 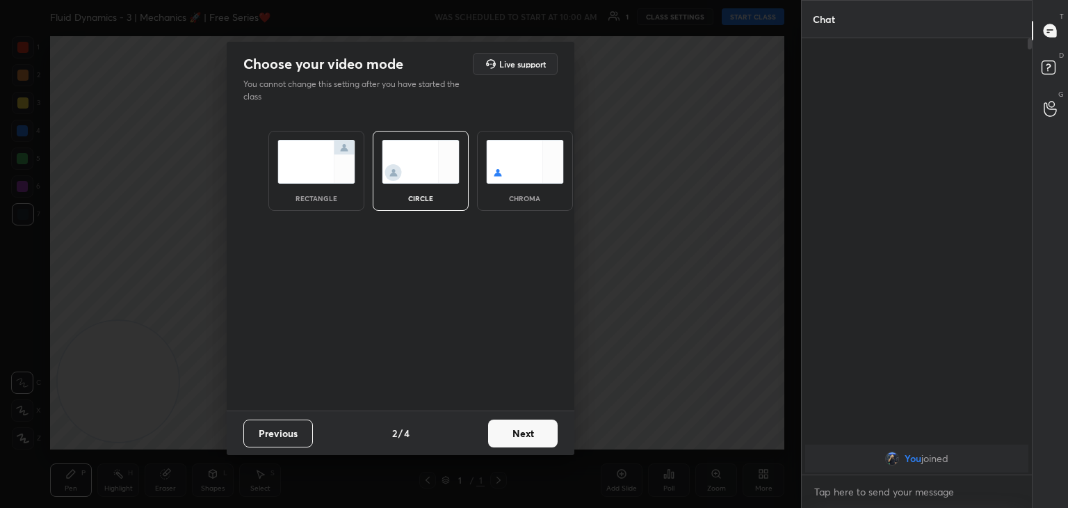 I want to click on div: grid, so click(x=916, y=458).